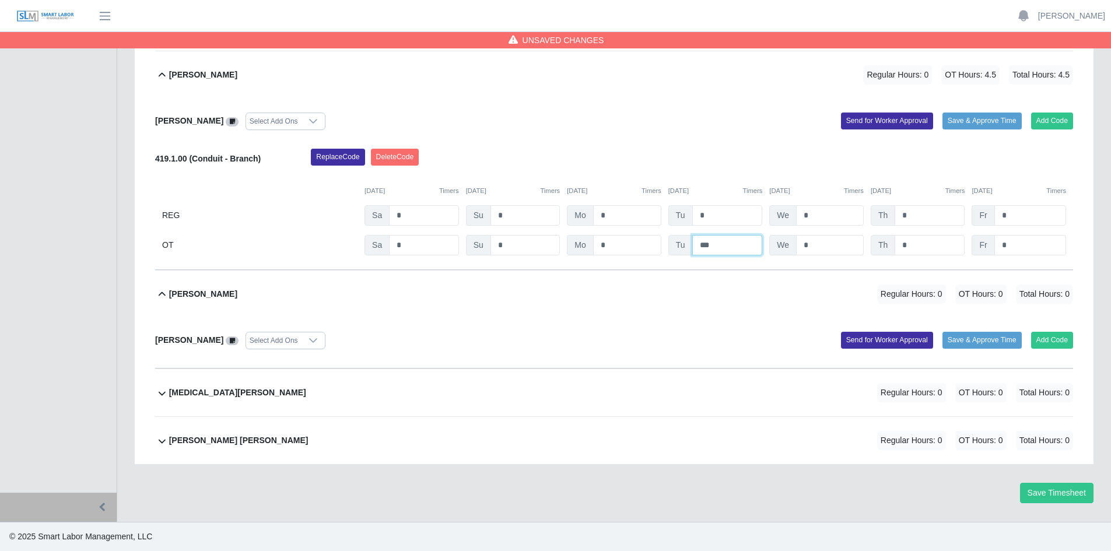  What do you see at coordinates (208, 159) in the screenshot?
I see `b: 419.1.00 (Conduit - Branch)` at bounding box center [208, 159].